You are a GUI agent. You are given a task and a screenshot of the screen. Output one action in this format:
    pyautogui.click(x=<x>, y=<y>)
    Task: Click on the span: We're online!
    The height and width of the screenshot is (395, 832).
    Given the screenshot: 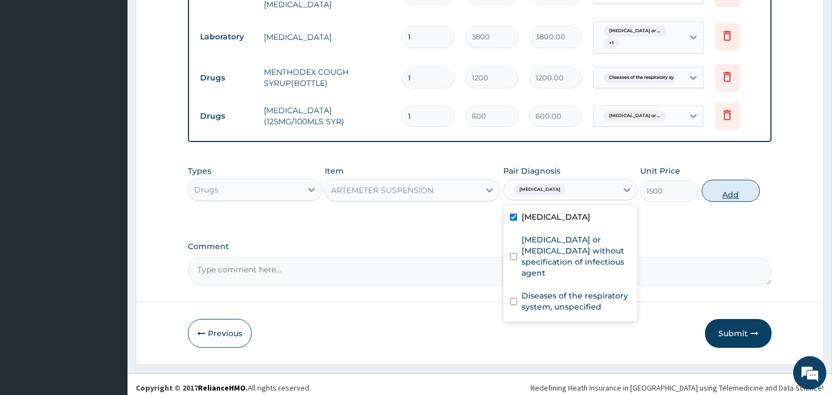 What is the action you would take?
    pyautogui.click(x=109, y=180)
    